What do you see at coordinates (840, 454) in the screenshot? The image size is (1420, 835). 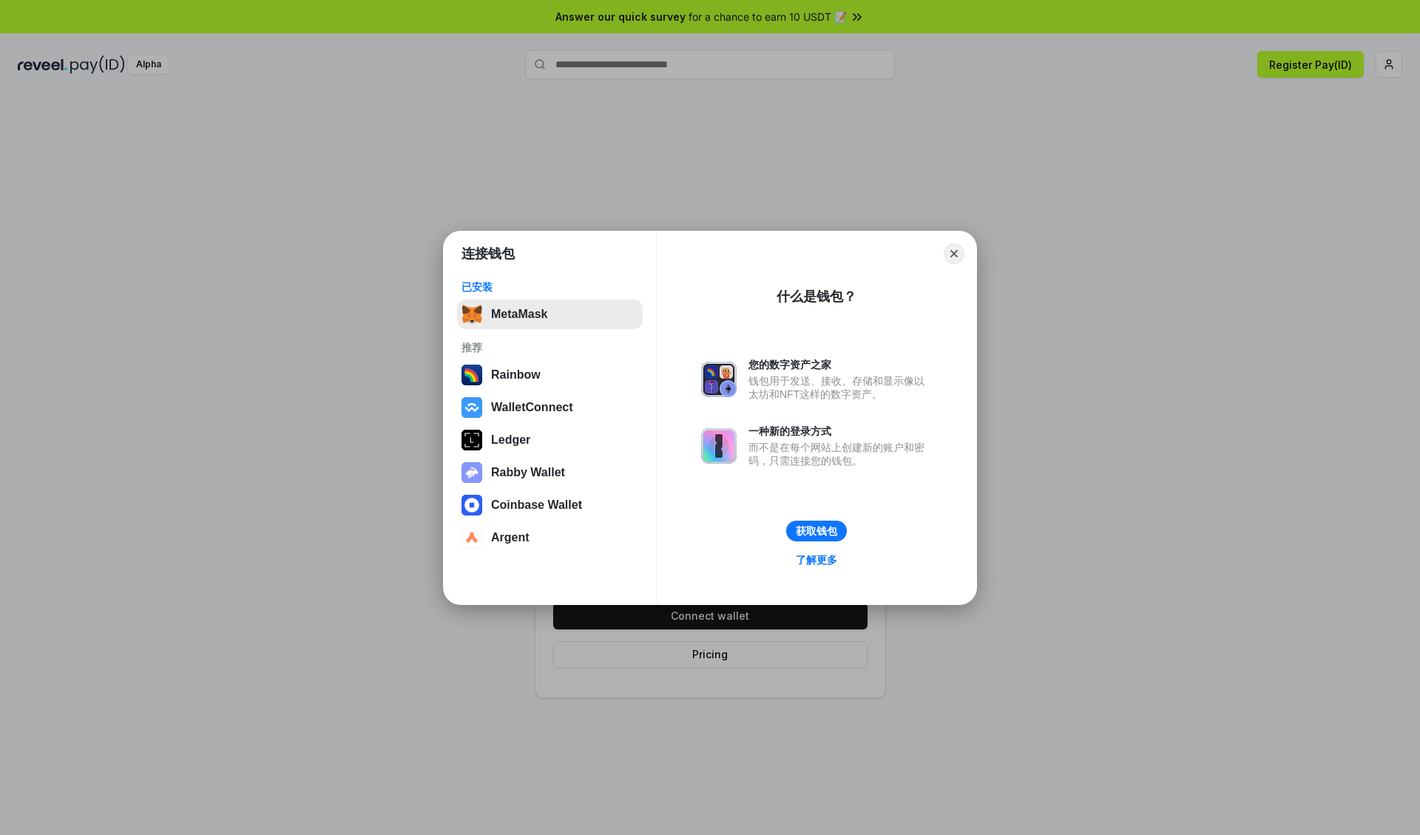 I see `div: 而不是在每个网站上创建新的账户和密码，只需连接您的钱包。` at bounding box center [840, 454].